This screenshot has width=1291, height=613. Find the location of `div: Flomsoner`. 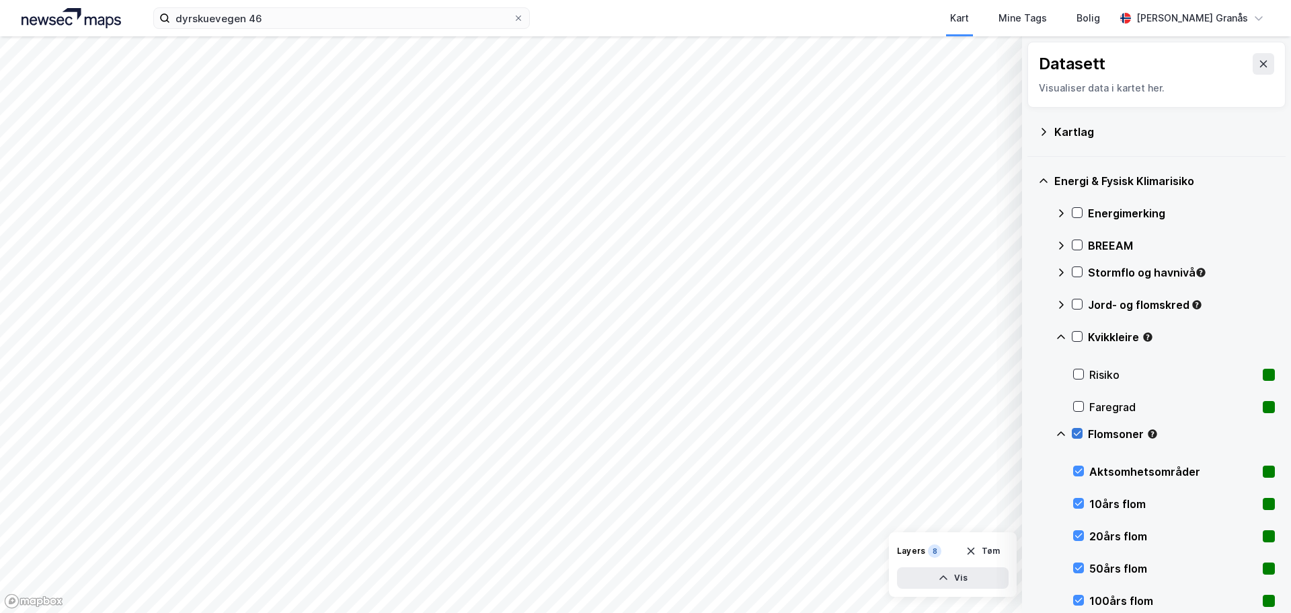

div: Flomsoner is located at coordinates (1182, 434).